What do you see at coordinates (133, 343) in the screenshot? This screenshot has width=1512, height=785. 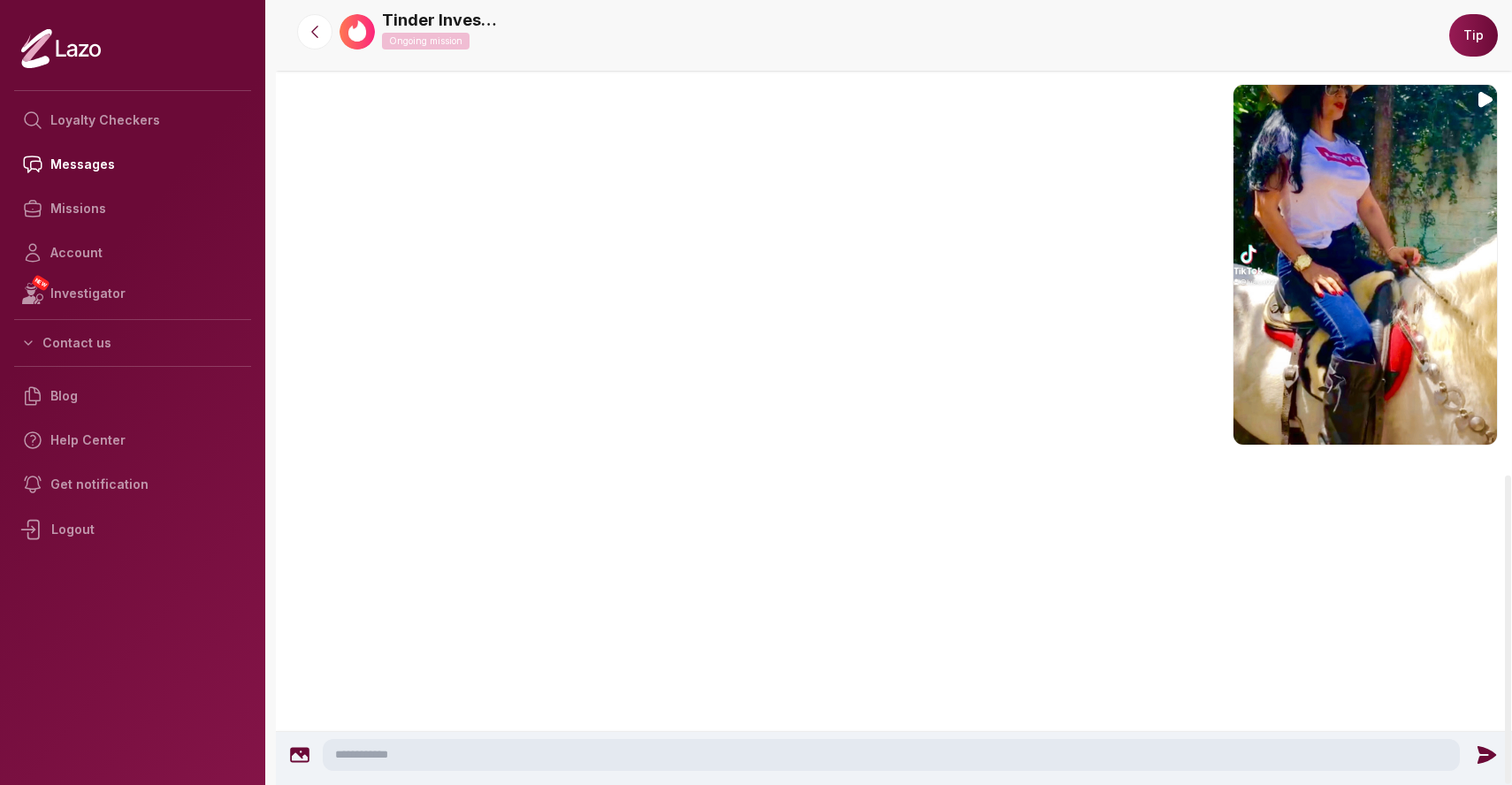 I see `button: Contact us` at bounding box center [133, 343].